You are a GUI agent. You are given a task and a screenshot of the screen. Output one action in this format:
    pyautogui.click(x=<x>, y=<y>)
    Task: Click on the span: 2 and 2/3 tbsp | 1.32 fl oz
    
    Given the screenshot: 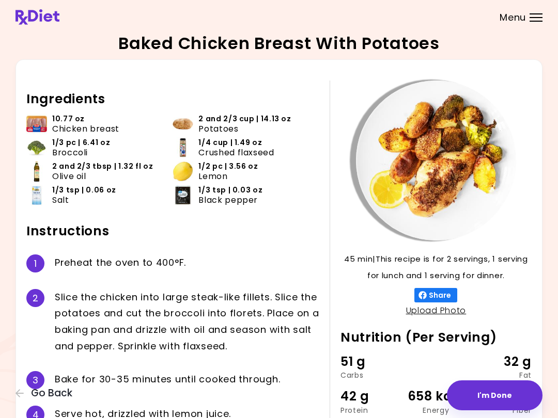 What is the action you would take?
    pyautogui.click(x=102, y=166)
    